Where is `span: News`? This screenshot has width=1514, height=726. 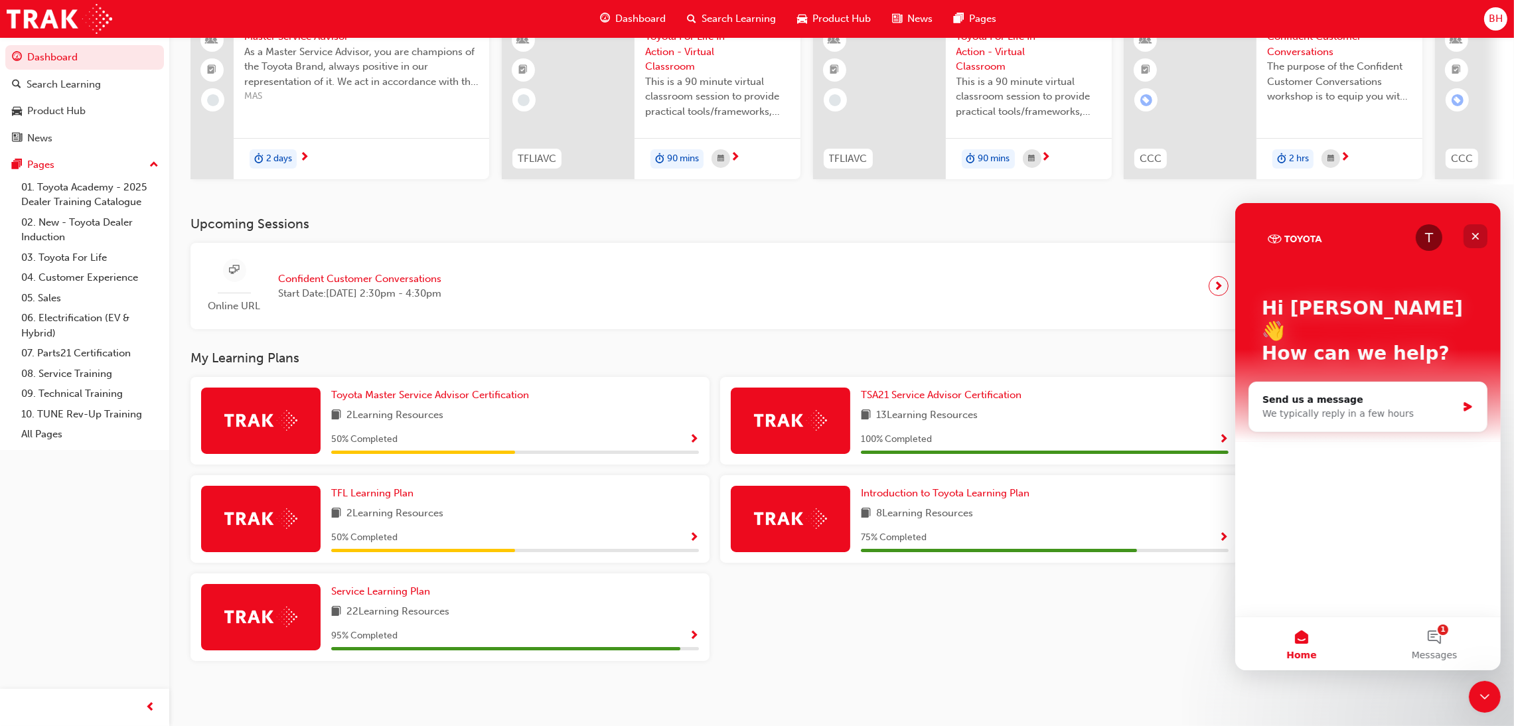
span: News is located at coordinates (920, 19).